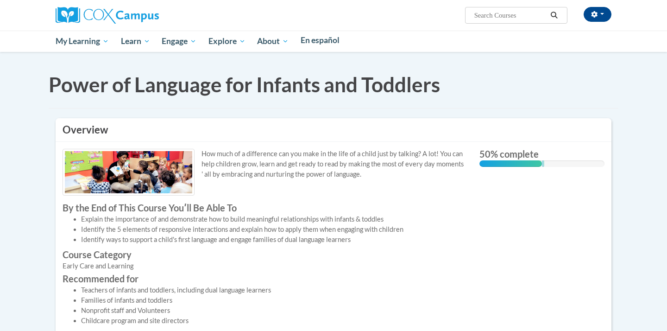 This screenshot has width=667, height=331. I want to click on img: Course logo image, so click(128, 172).